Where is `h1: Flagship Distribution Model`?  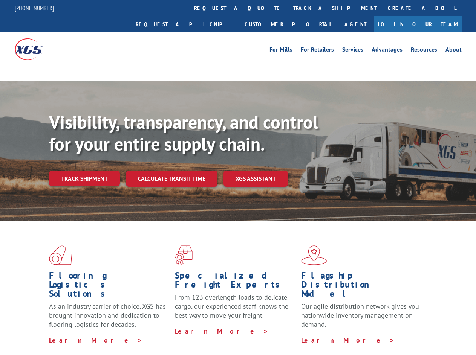 h1: Flagship Distribution Model is located at coordinates (361, 287).